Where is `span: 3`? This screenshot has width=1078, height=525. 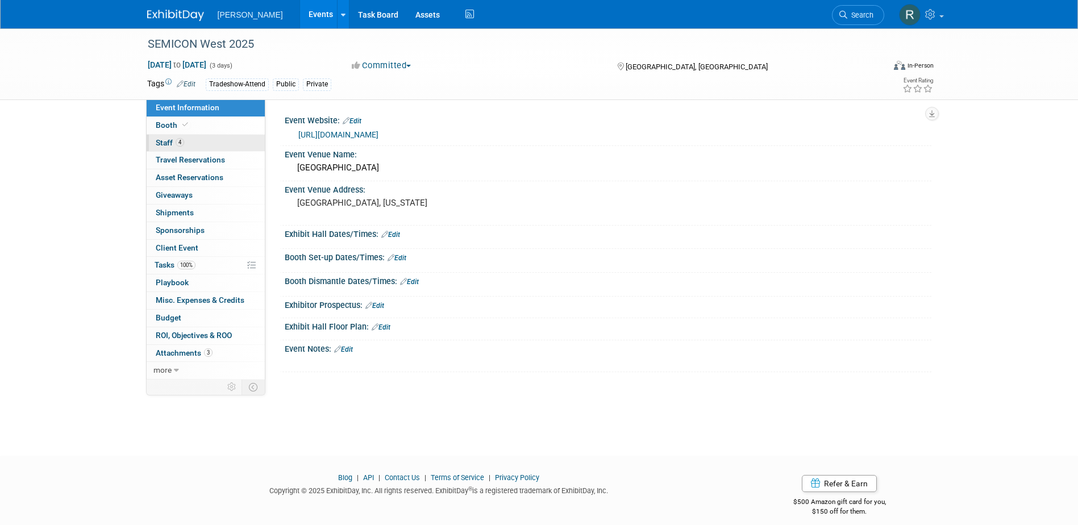
span: 3 is located at coordinates (208, 352).